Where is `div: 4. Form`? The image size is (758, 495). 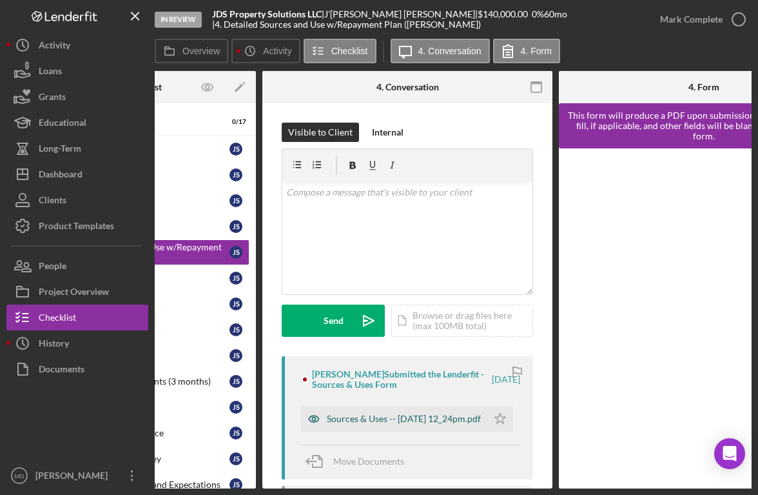 div: 4. Form is located at coordinates (704, 87).